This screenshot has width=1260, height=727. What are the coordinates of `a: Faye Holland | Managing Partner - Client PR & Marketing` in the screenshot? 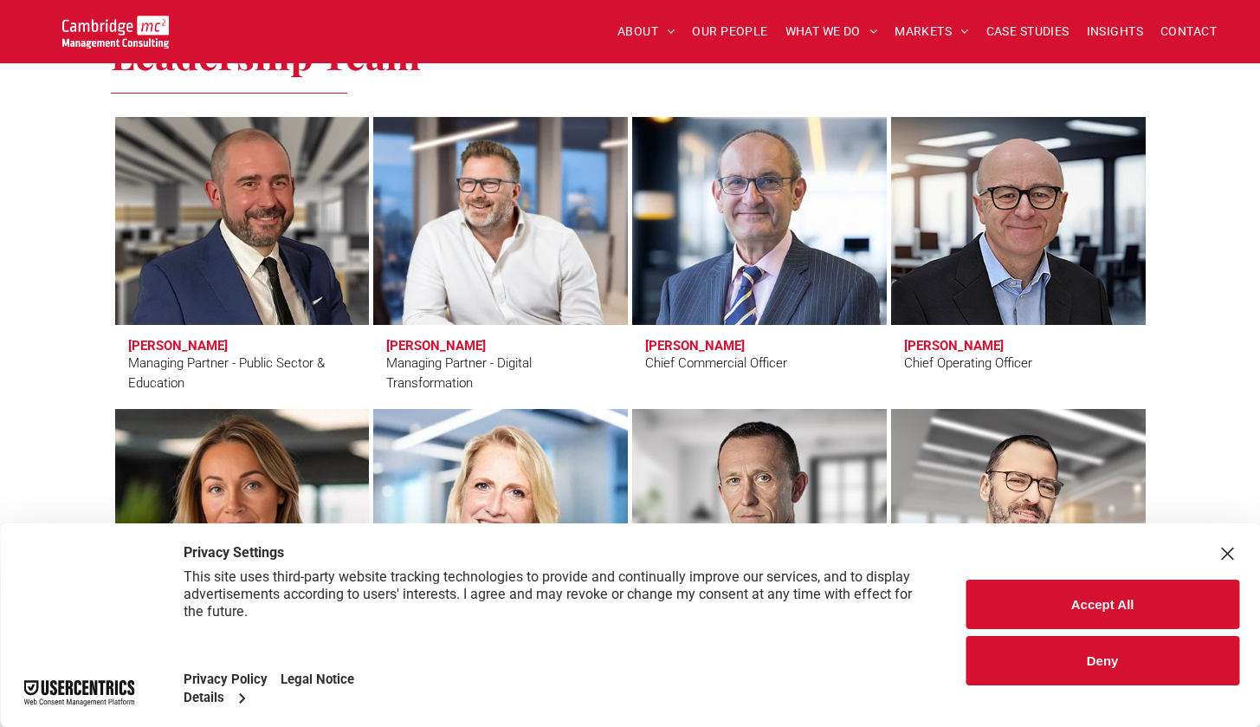 It's located at (501, 513).